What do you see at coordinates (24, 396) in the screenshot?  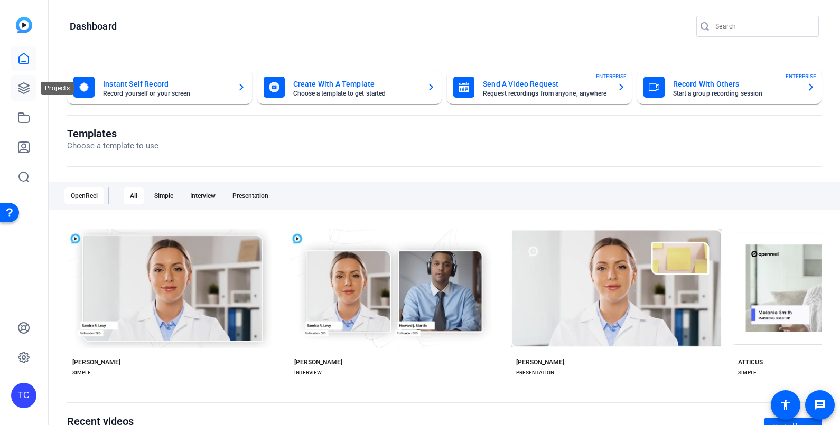 I see `div: TC` at bounding box center [24, 396].